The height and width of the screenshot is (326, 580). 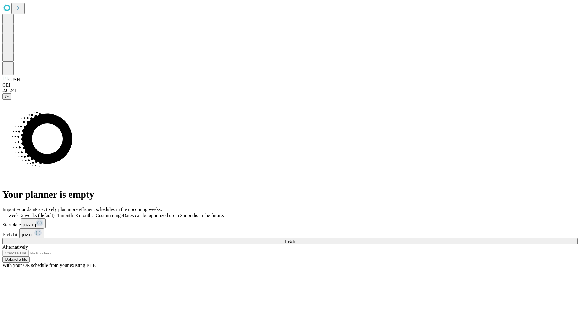 What do you see at coordinates (65, 215) in the screenshot?
I see `span: 1 month` at bounding box center [65, 215].